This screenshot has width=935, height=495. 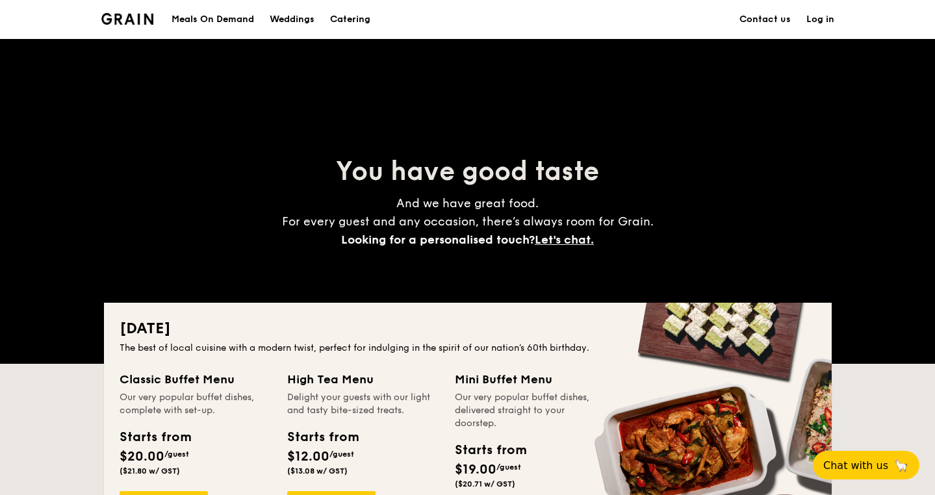 What do you see at coordinates (467, 171) in the screenshot?
I see `span: You have good taste` at bounding box center [467, 171].